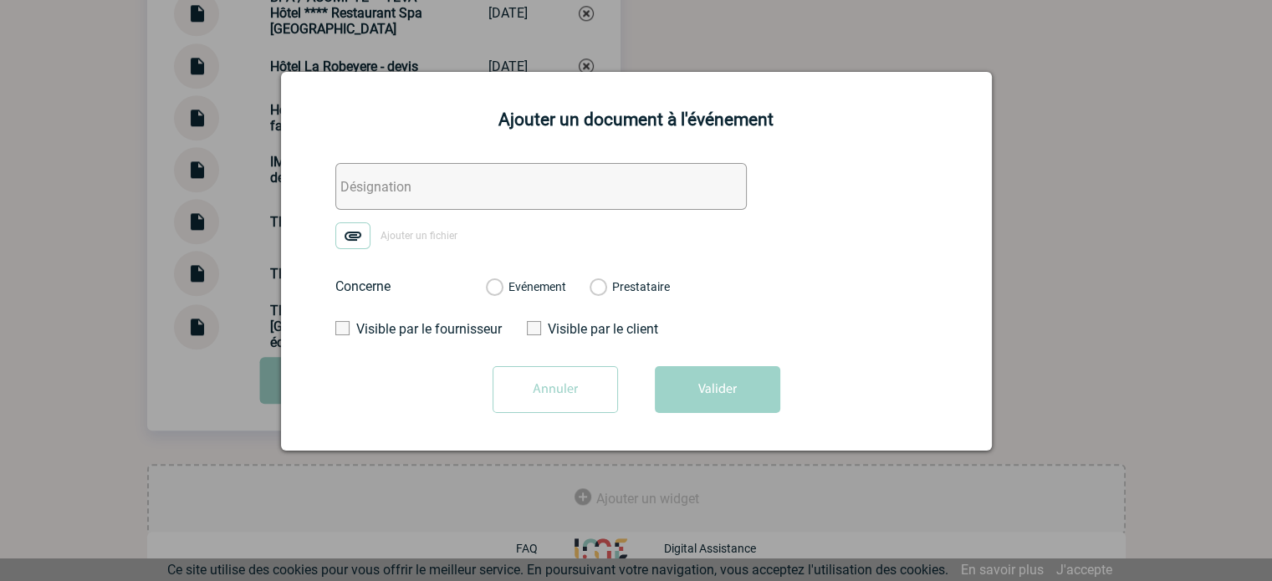 This screenshot has height=581, width=1272. What do you see at coordinates (493, 288) in the screenshot?
I see `label: Evénement` at bounding box center [493, 288].